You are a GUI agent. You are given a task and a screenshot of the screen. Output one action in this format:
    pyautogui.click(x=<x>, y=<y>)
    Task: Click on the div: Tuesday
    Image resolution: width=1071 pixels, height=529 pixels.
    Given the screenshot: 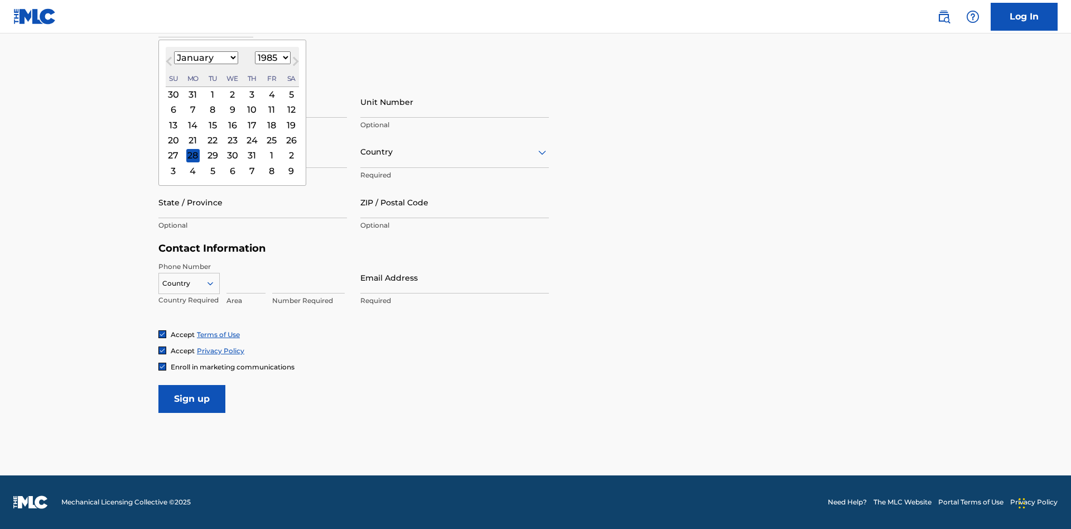 What is the action you would take?
    pyautogui.click(x=213, y=79)
    